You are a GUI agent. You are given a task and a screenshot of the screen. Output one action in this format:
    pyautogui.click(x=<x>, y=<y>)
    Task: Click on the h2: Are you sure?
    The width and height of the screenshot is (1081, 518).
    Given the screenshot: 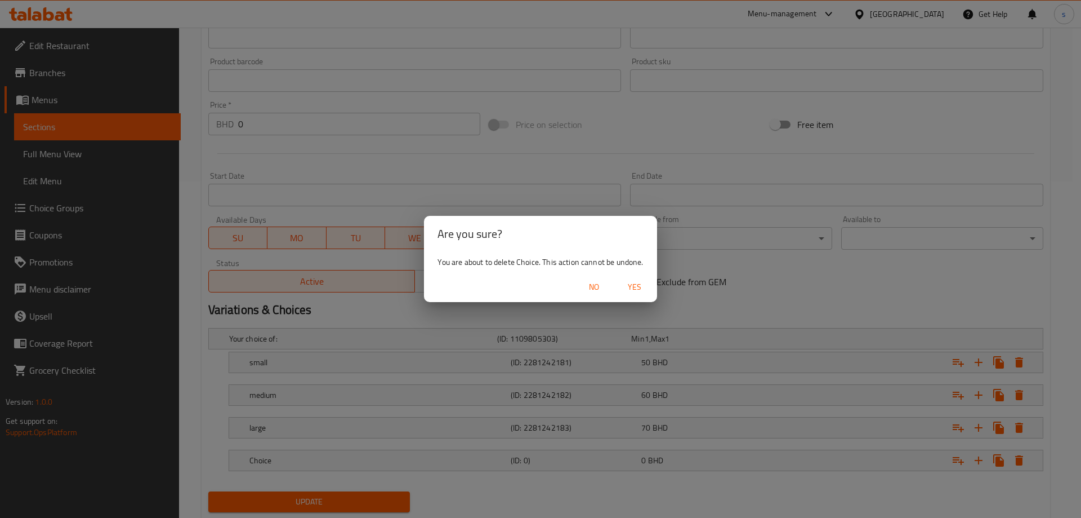 What is the action you would take?
    pyautogui.click(x=540, y=234)
    